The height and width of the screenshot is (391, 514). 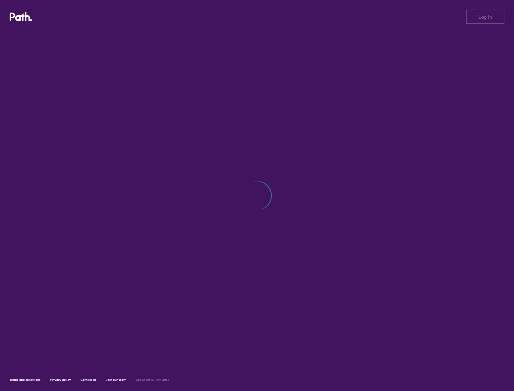 I want to click on button: Log in, so click(x=485, y=17).